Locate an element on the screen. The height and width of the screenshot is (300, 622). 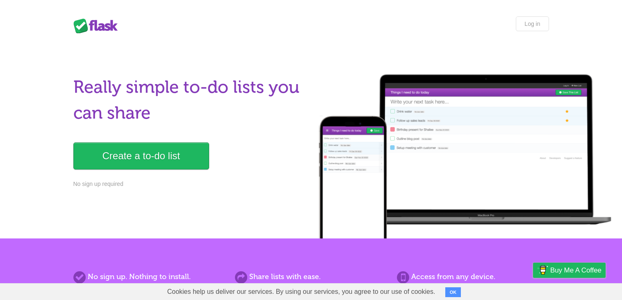
a: Buy me a coffee is located at coordinates (569, 270).